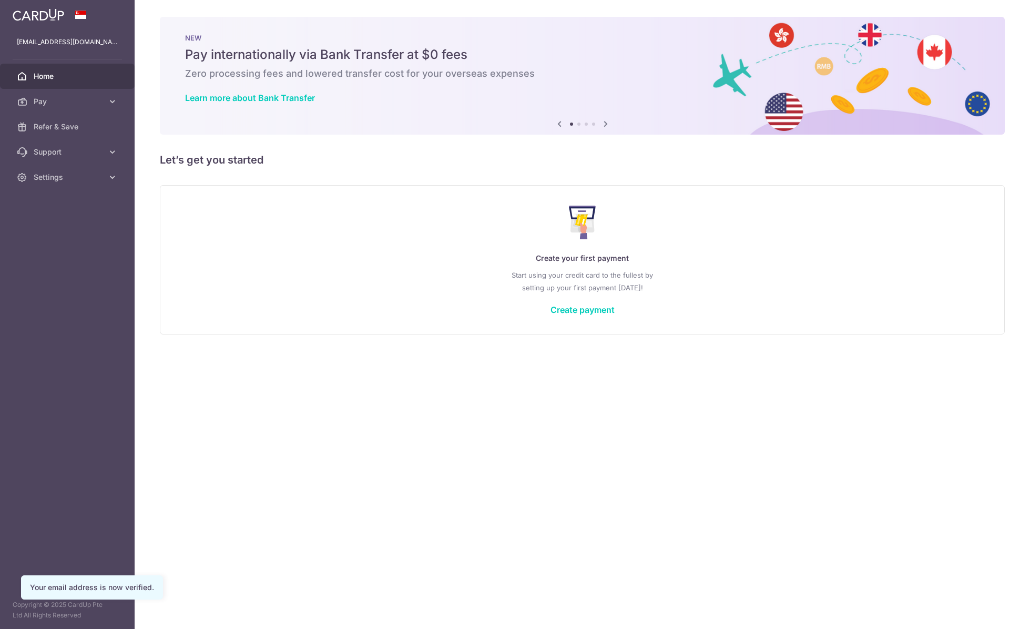 Image resolution: width=1030 pixels, height=629 pixels. Describe the element at coordinates (38, 15) in the screenshot. I see `img: CardUp` at that location.